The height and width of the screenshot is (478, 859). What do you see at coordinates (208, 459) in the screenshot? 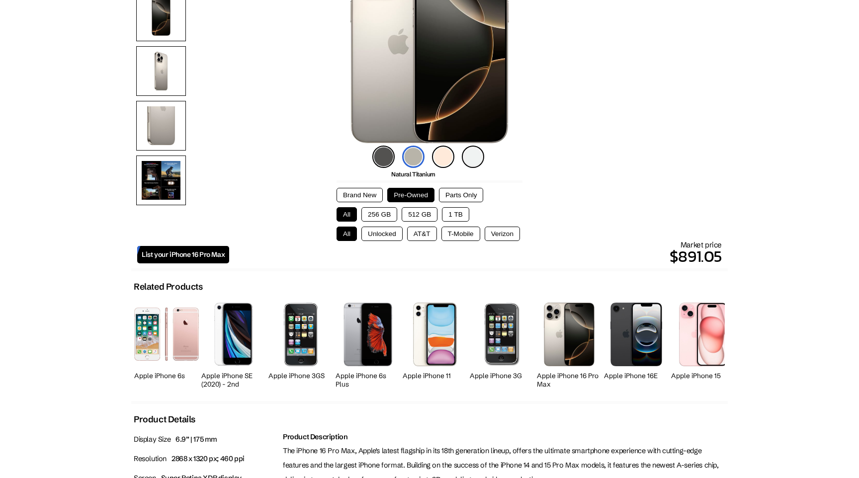
I see `span: 2868 x 1320 px; 460 ppi` at bounding box center [208, 459].